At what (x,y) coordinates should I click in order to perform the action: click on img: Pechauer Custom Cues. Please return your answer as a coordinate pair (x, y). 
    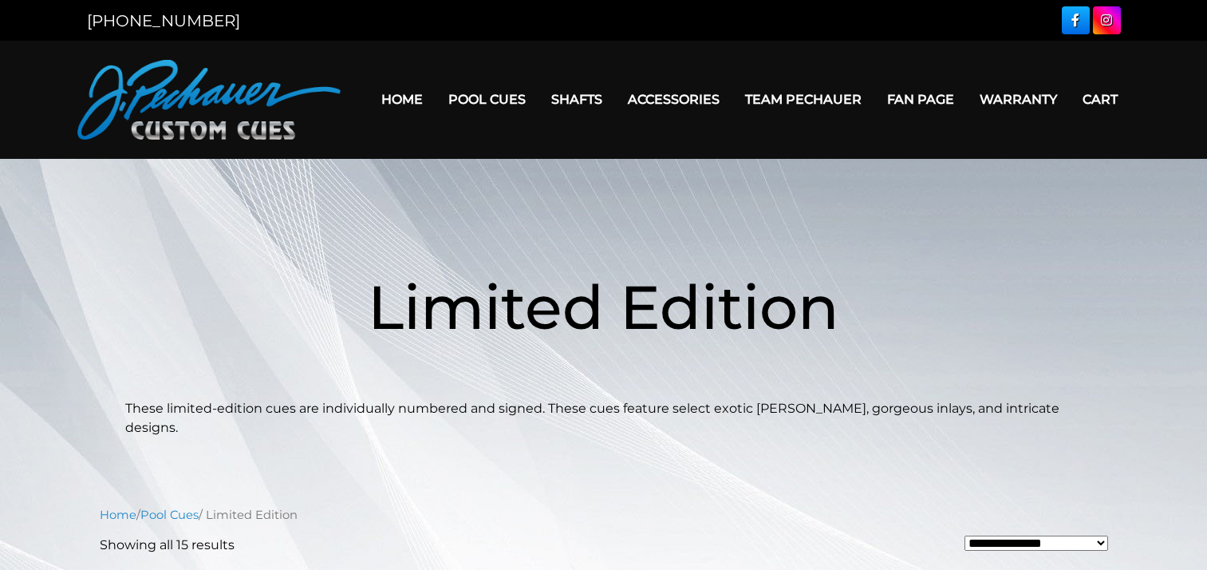
    Looking at the image, I should click on (209, 100).